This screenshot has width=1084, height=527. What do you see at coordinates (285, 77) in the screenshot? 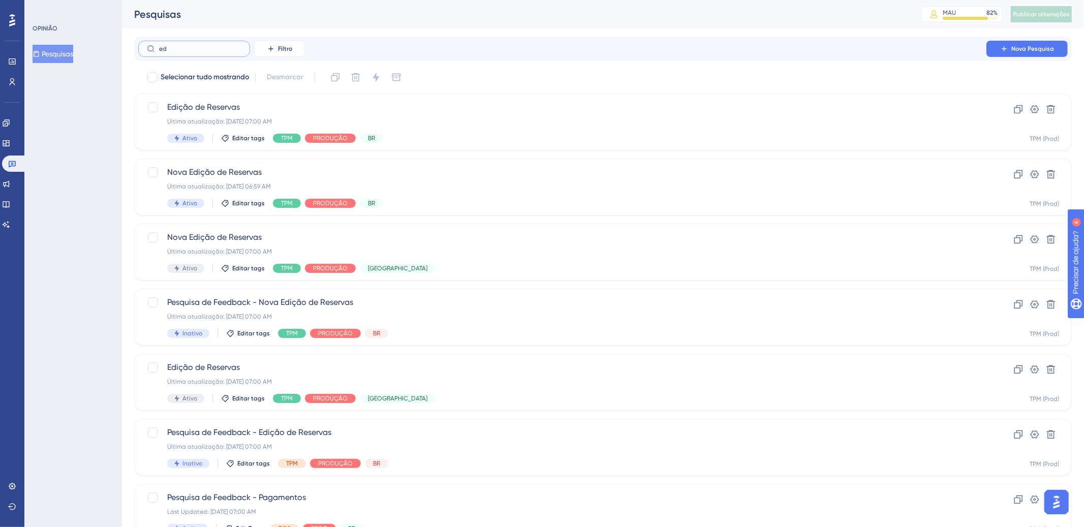
I see `button: Desmarcar` at bounding box center [285, 77].